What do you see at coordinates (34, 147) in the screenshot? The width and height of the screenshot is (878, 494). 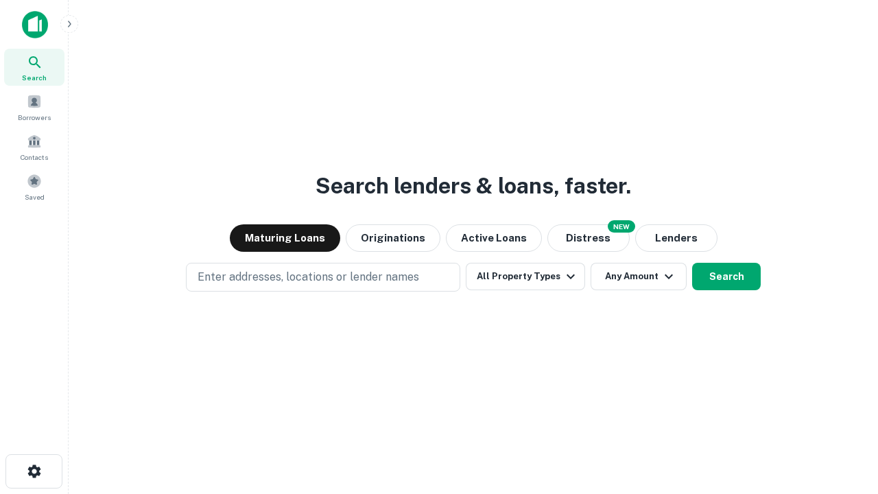 I see `div: Contacts` at bounding box center [34, 147].